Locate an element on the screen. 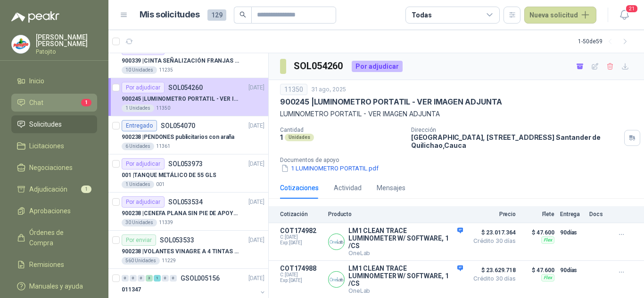  div: 3 is located at coordinates (149, 279).